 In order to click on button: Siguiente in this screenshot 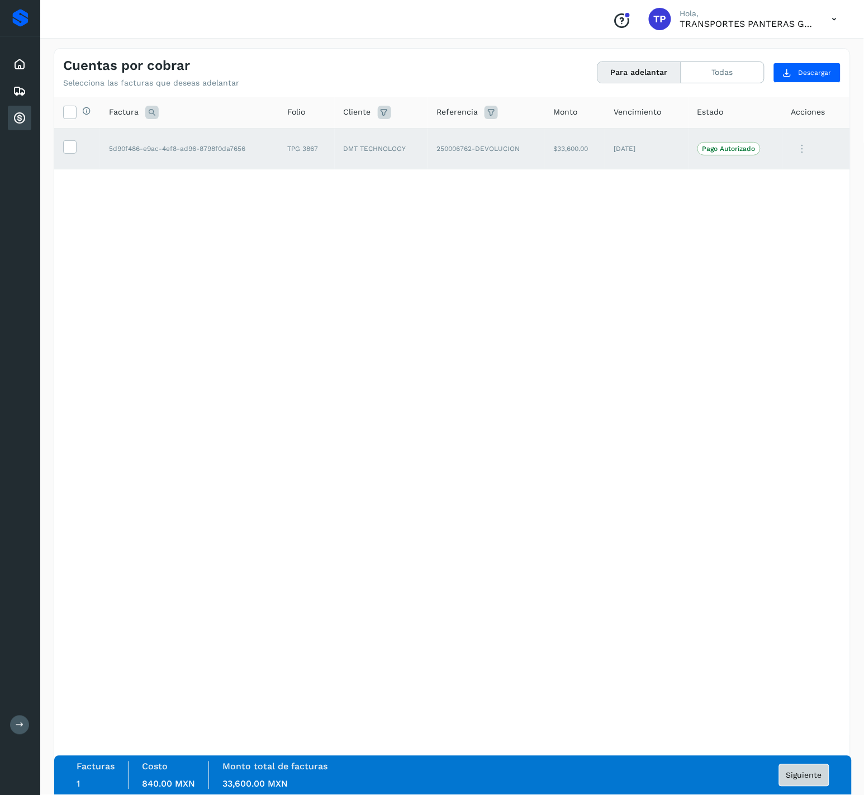, I will do `click(804, 775)`.